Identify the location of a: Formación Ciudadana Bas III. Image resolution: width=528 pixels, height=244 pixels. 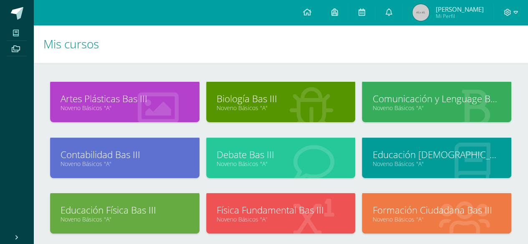
(437, 210).